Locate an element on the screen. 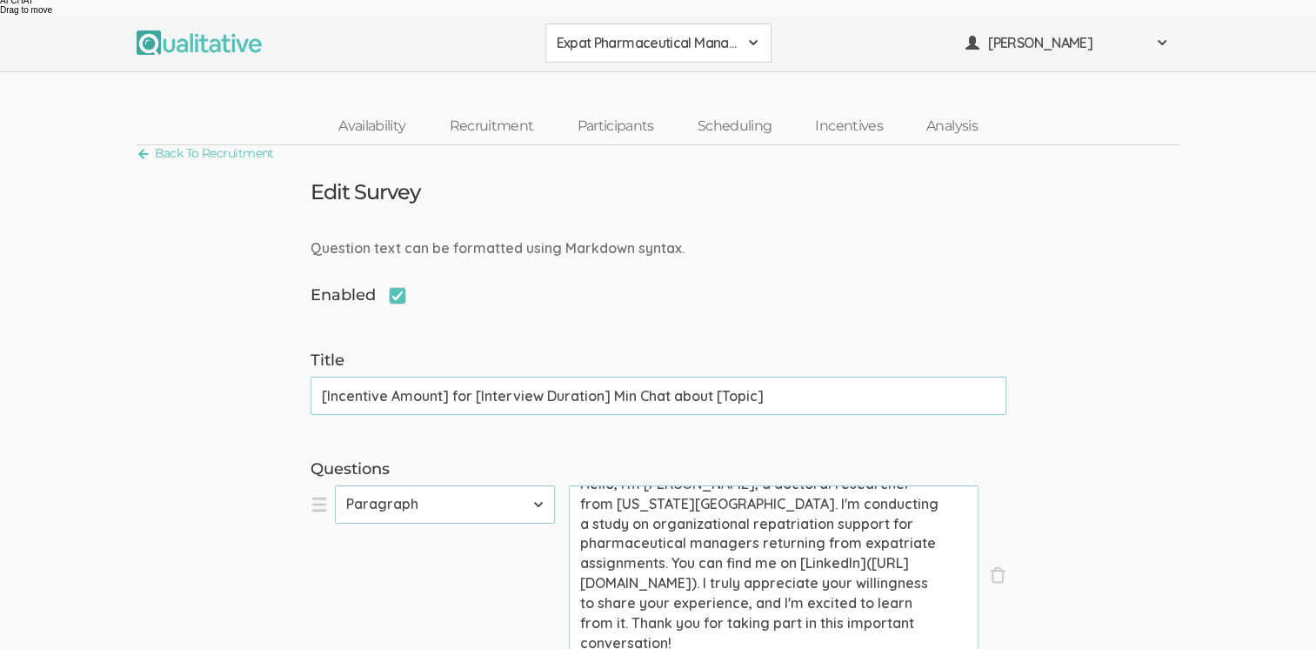  img: Qualitative is located at coordinates (199, 43).